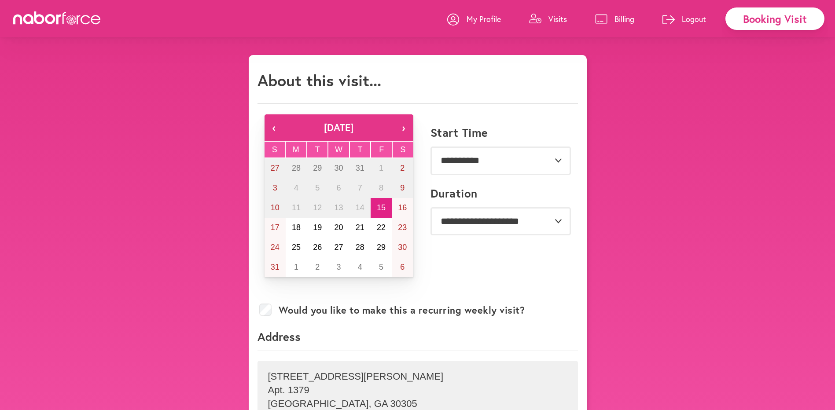  I want to click on abbr: August 17, 2025, so click(275, 228).